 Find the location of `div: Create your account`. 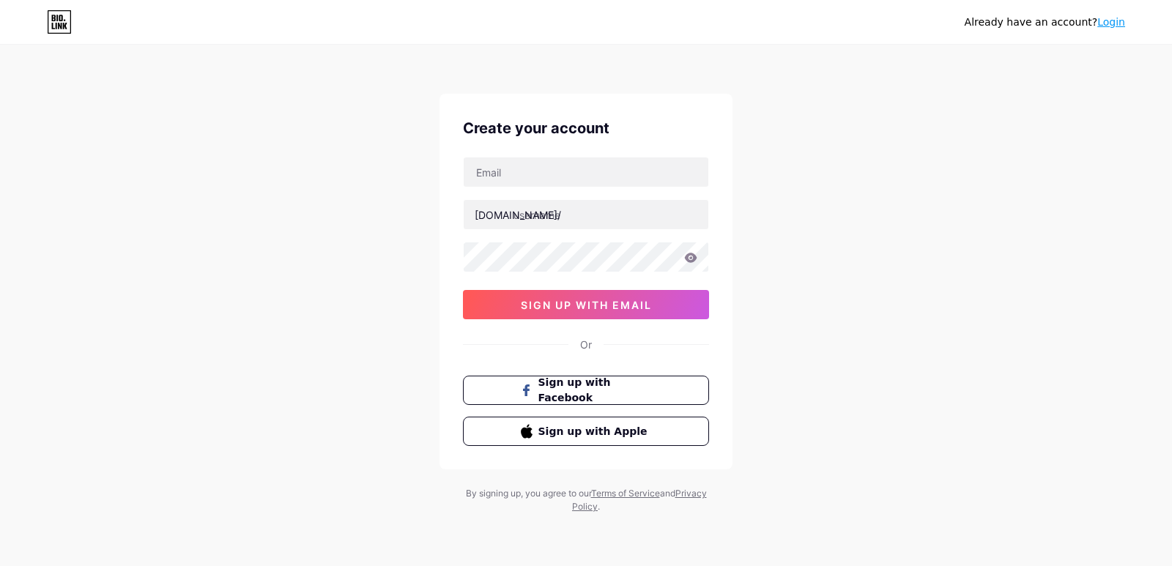

div: Create your account is located at coordinates (586, 128).